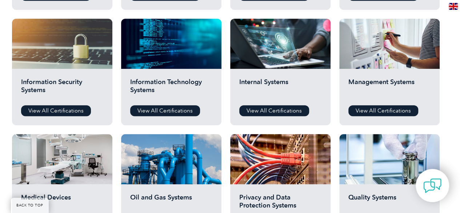 This screenshot has width=460, height=213. Describe the element at coordinates (453, 6) in the screenshot. I see `img: en` at that location.